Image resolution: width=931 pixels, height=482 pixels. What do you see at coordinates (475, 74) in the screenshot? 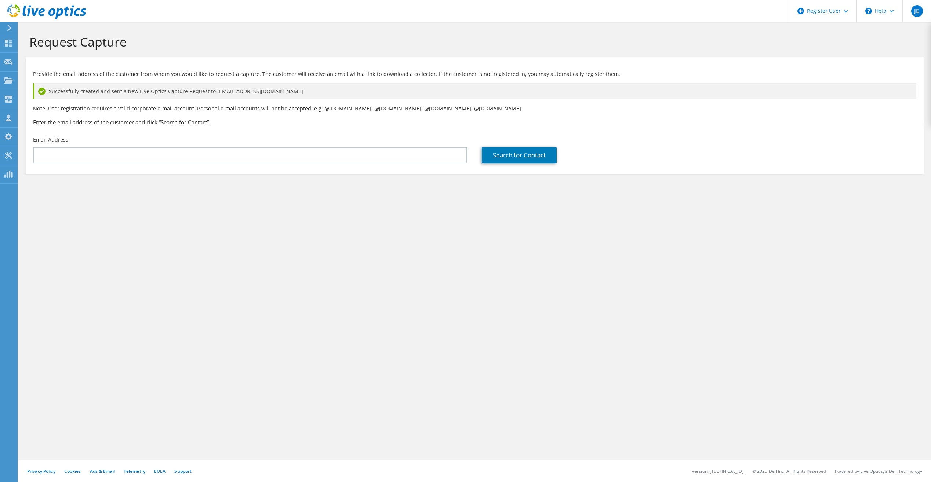
I see `p: Provide the email address of the customer from whom you would like to request a capture. The cust...` at bounding box center [475, 74].